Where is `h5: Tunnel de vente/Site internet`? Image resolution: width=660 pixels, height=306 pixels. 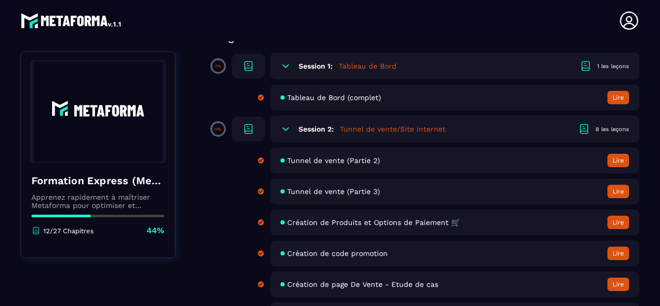
h5: Tunnel de vente/Site internet is located at coordinates (392, 129).